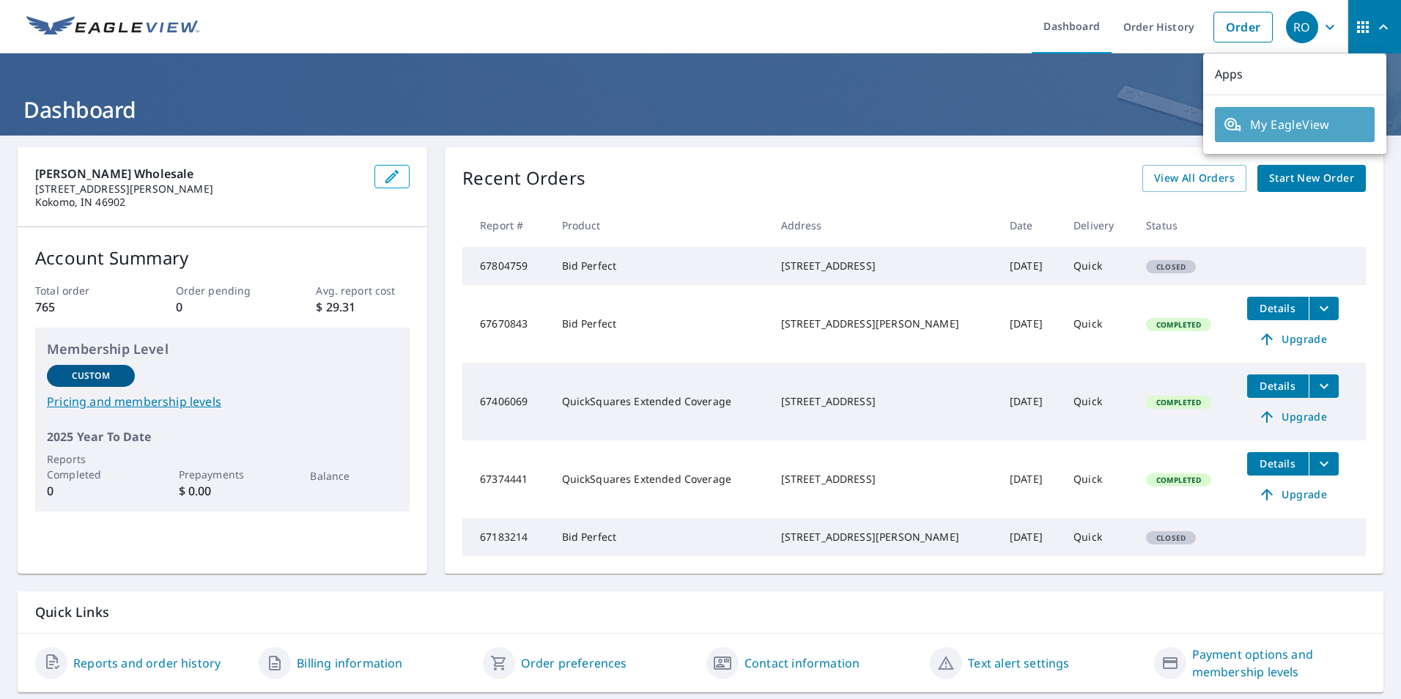 The image size is (1401, 699). I want to click on h1: Dashboard, so click(700, 109).